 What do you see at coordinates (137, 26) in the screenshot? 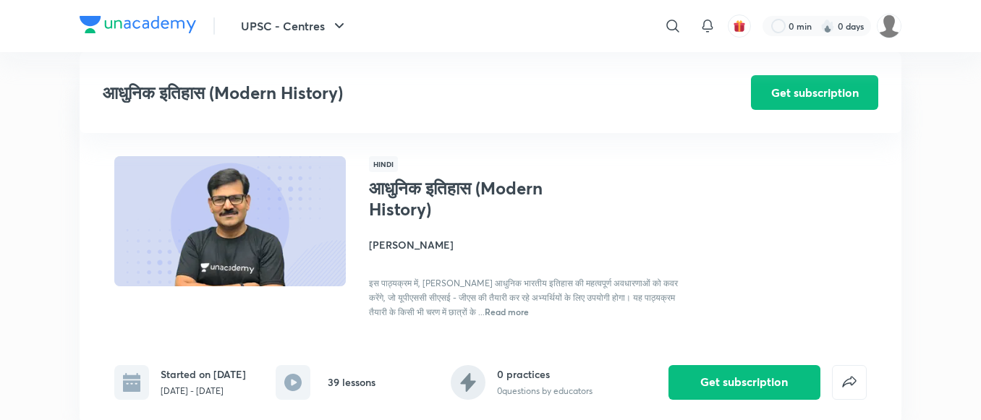
I see `a: Company Logo` at bounding box center [137, 26].